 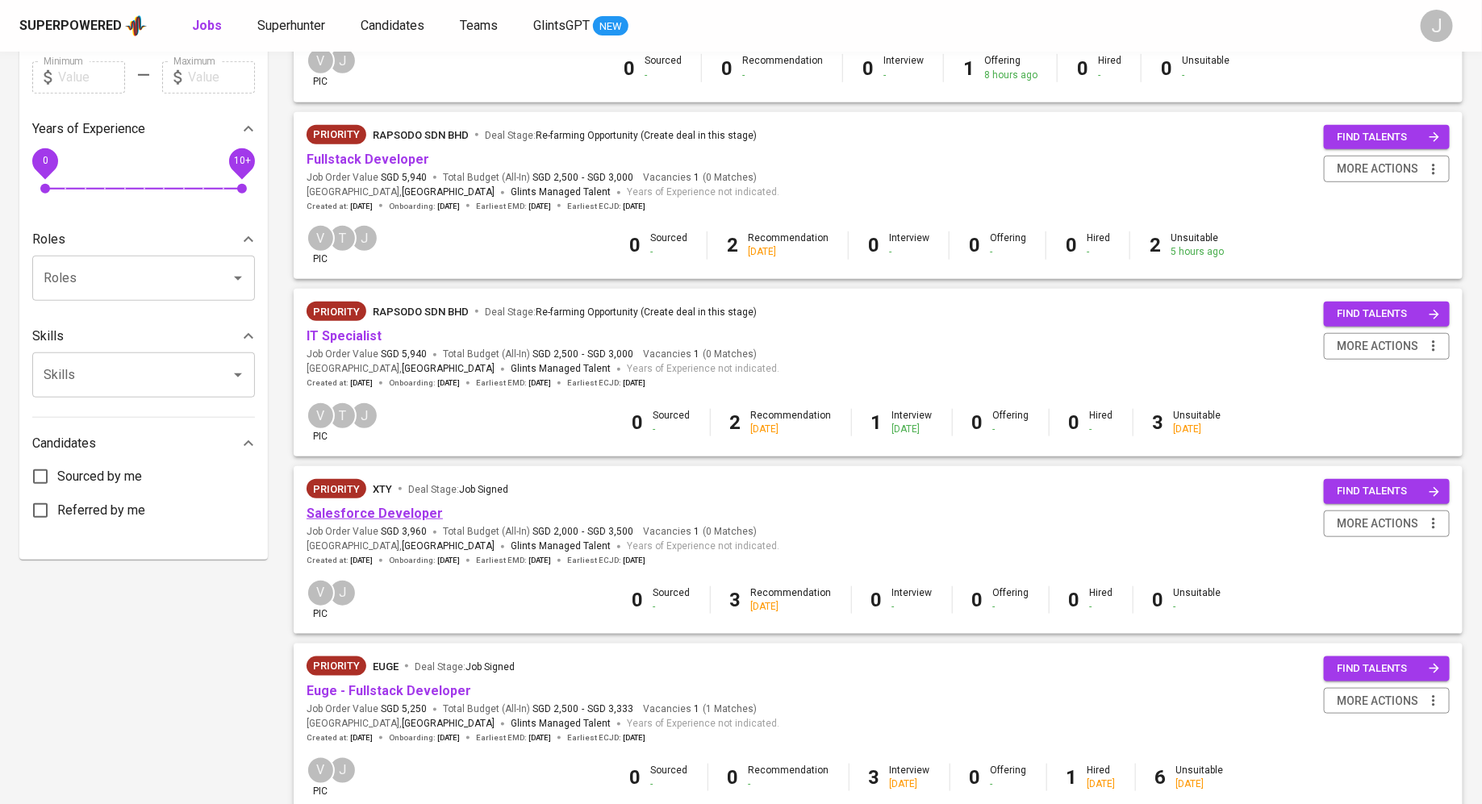 I want to click on a: Jobs, so click(x=208, y=26).